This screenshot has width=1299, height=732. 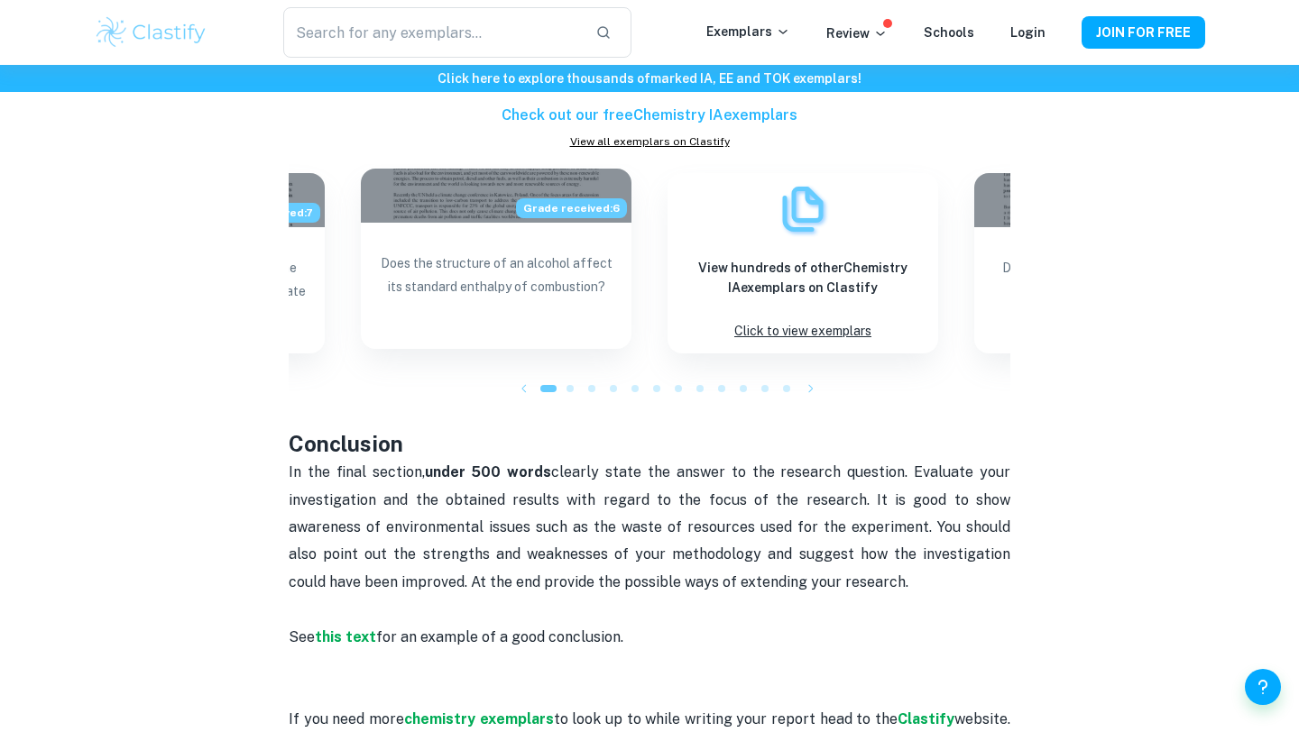 I want to click on img: Exemplars, so click(x=803, y=209).